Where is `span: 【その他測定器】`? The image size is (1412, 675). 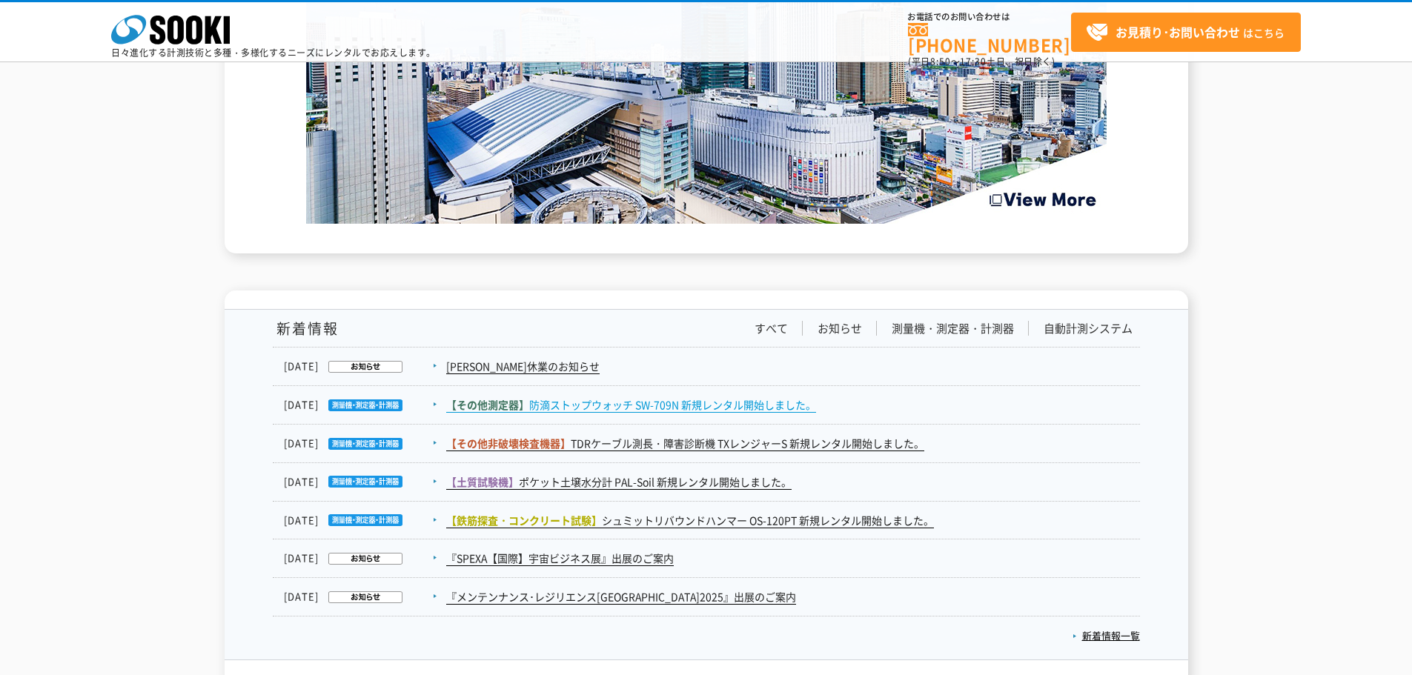 span: 【その他測定器】 is located at coordinates (488, 405).